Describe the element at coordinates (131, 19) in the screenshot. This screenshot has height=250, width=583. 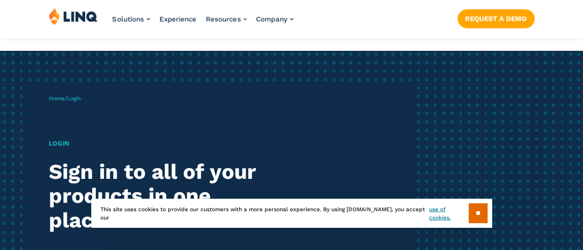
I see `a: Solutions` at that location.